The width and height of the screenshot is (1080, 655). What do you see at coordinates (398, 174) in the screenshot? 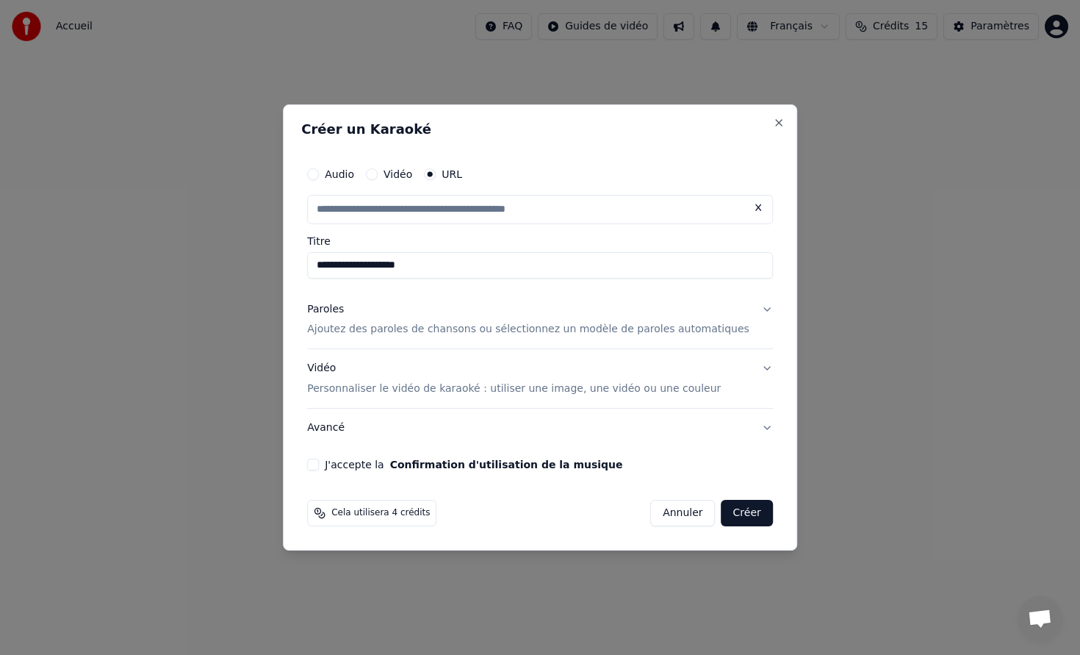
I see `label: Vidéo` at bounding box center [398, 174].